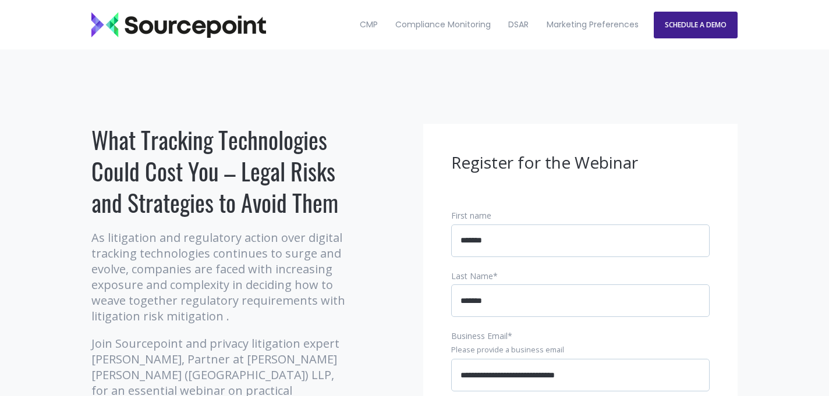 The width and height of the screenshot is (829, 396). What do you see at coordinates (472, 276) in the screenshot?
I see `span: Last Name` at bounding box center [472, 276].